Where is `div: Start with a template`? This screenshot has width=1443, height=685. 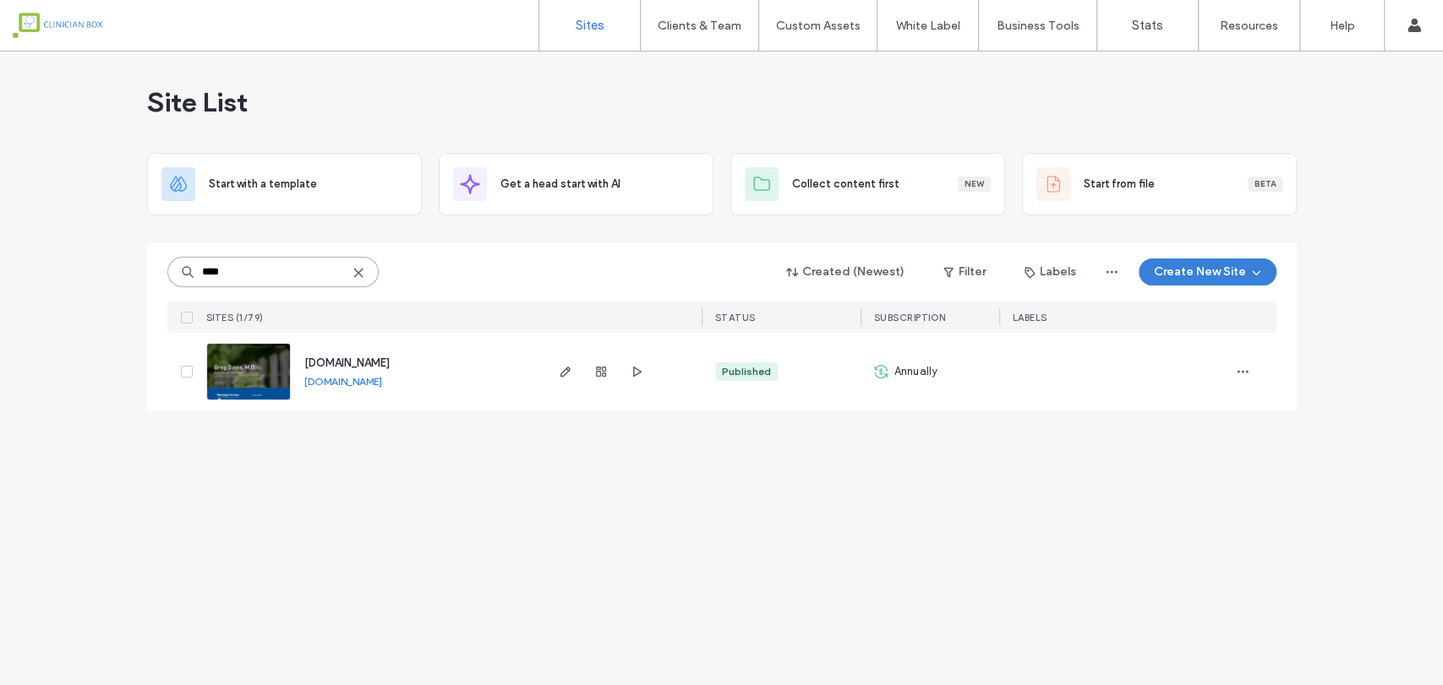 div: Start with a template is located at coordinates (284, 184).